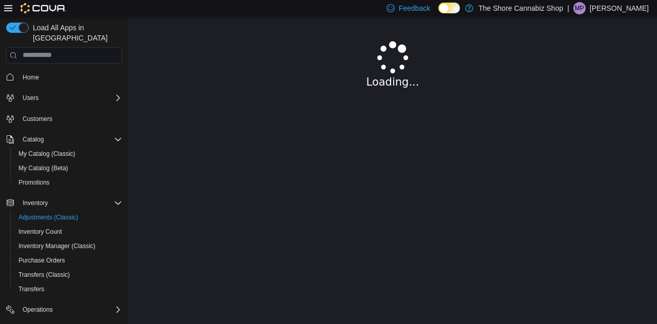  What do you see at coordinates (68, 168) in the screenshot?
I see `button: My Catalog (Beta)` at bounding box center [68, 168].